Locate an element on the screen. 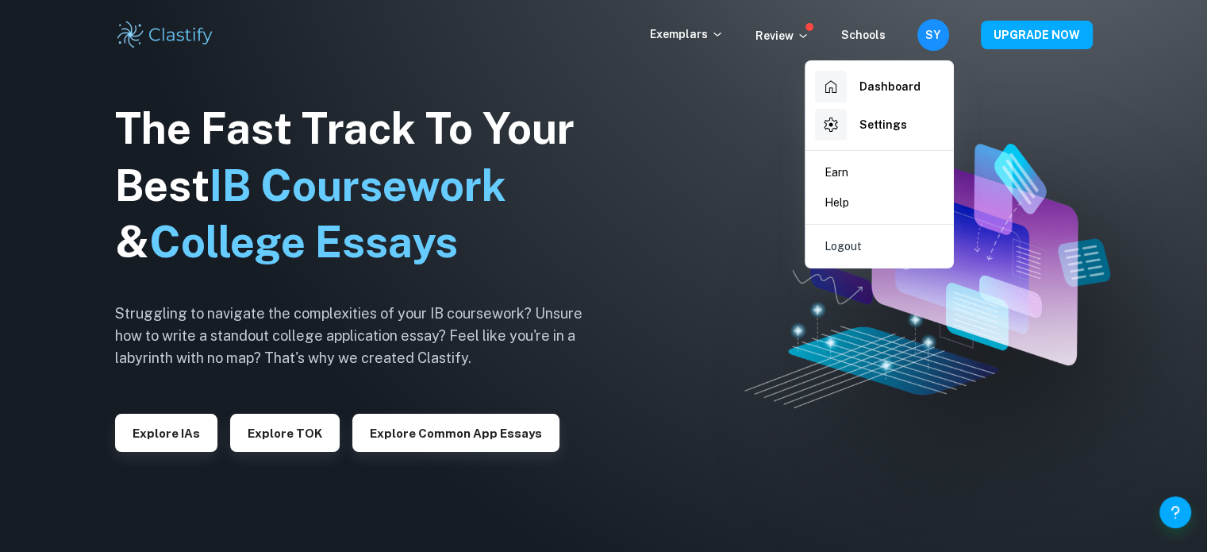  a: Help is located at coordinates (880, 202).